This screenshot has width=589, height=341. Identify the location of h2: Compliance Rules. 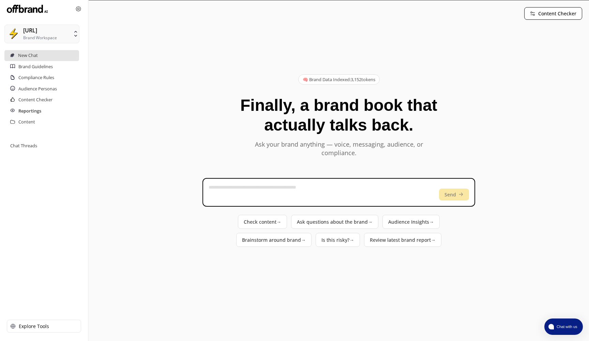
(36, 78).